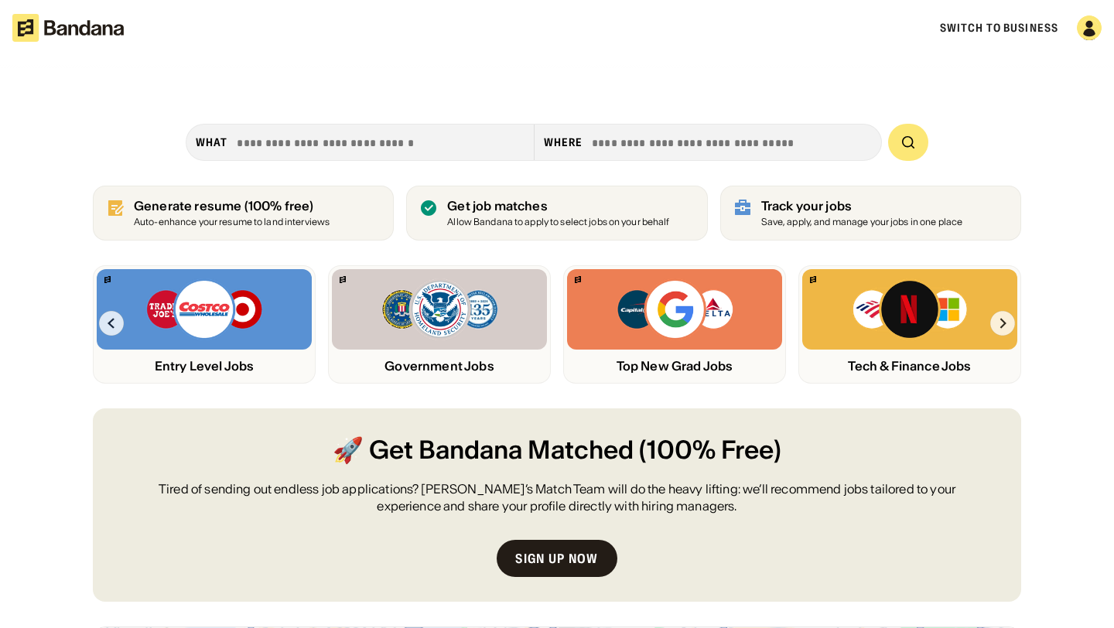 This screenshot has height=628, width=1114. Describe the element at coordinates (710, 450) in the screenshot. I see `span: (100% Free)` at that location.